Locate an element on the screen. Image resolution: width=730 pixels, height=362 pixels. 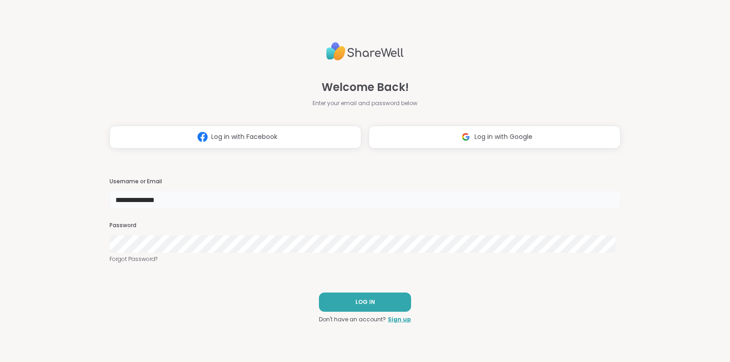
span: Enter your email and password below is located at coordinates (365, 103).